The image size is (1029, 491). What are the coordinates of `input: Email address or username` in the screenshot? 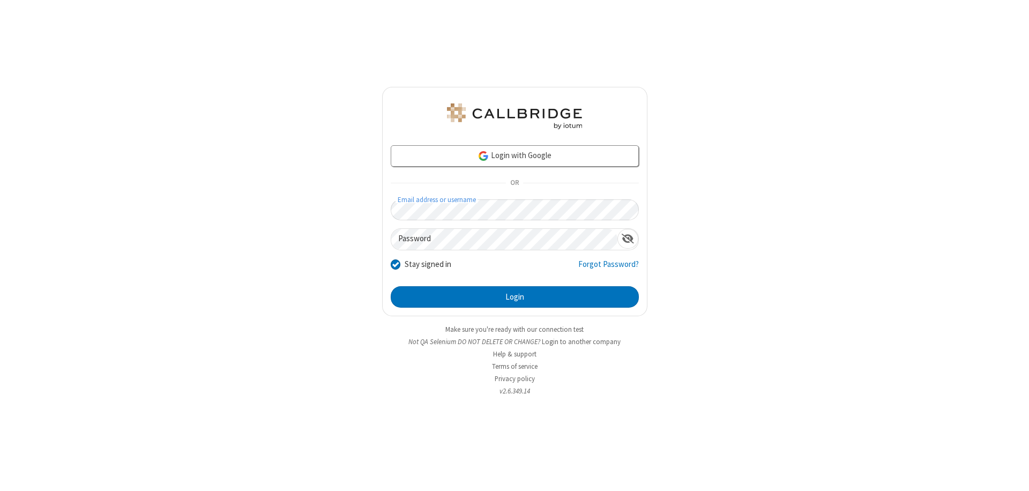 It's located at (514, 210).